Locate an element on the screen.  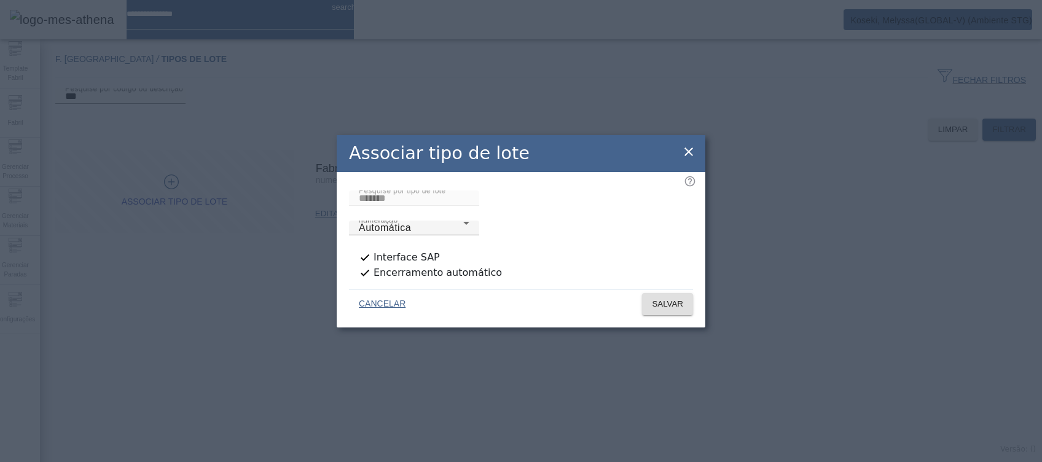
label: Encerramento automático is located at coordinates (436, 273).